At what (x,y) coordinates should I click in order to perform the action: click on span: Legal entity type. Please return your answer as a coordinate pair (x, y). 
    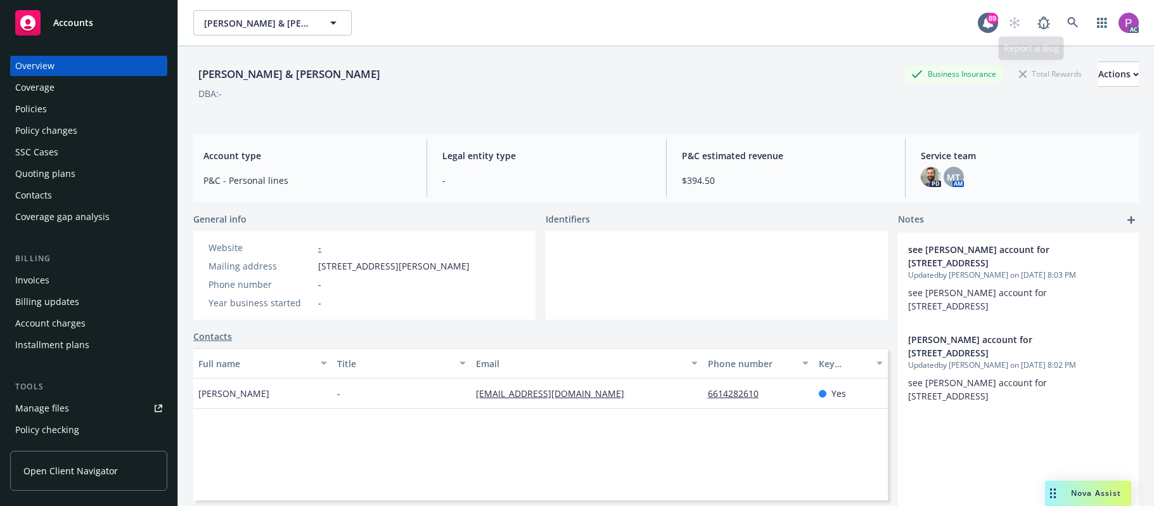
    Looking at the image, I should click on (546, 155).